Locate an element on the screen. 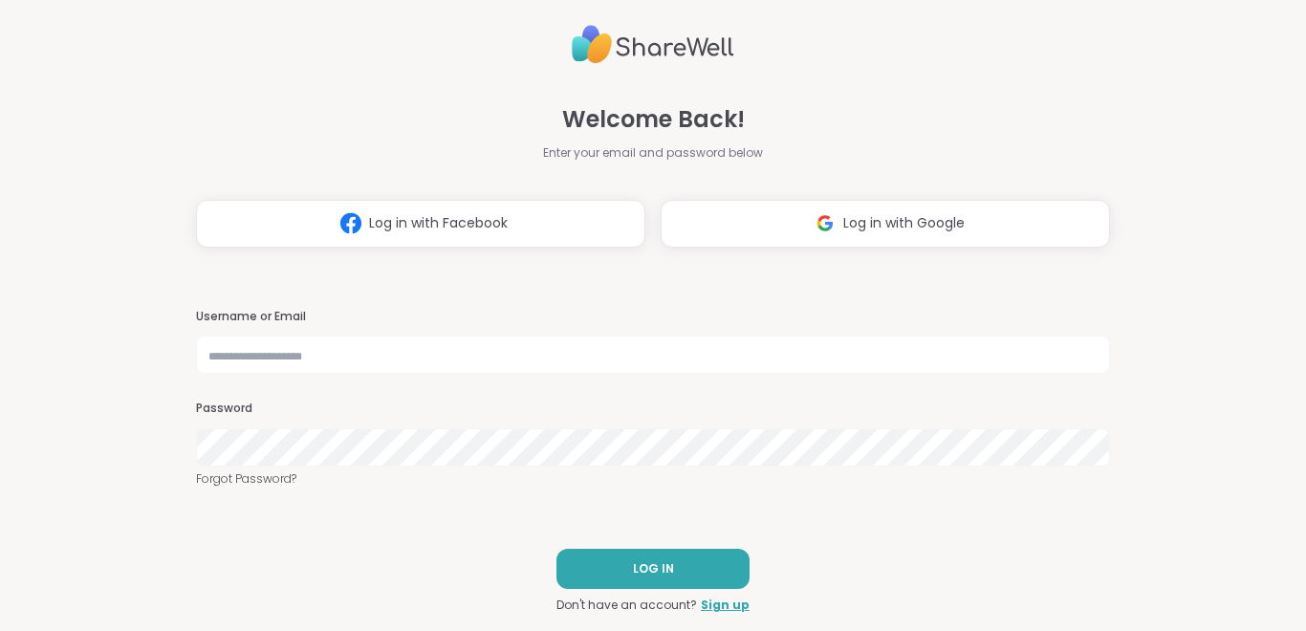 This screenshot has height=631, width=1306. span: Log in with Facebook is located at coordinates (438, 223).